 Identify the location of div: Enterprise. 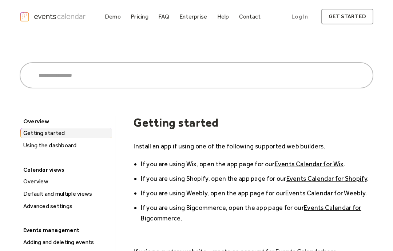
(193, 16).